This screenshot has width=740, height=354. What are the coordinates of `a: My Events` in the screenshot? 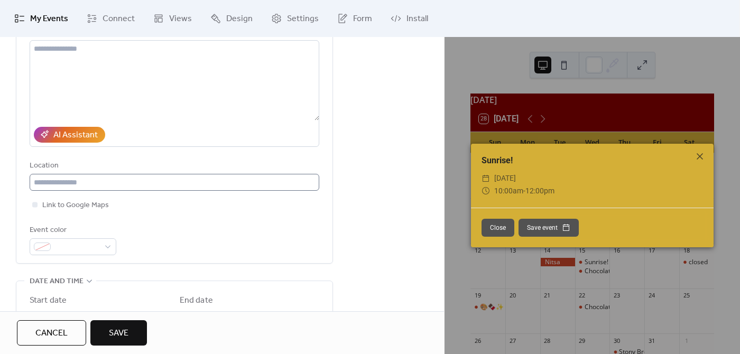 It's located at (41, 19).